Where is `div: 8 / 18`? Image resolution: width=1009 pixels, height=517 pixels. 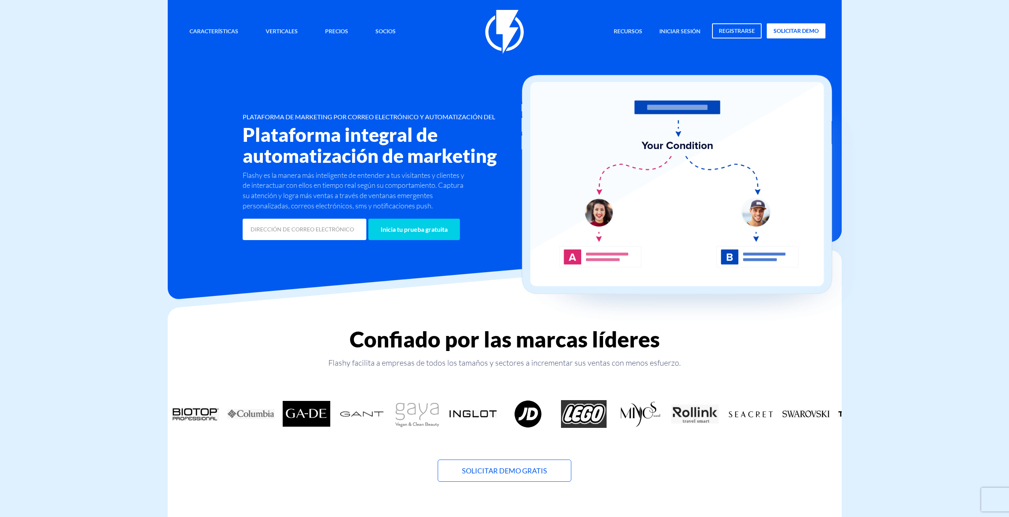 div: 8 / 18 is located at coordinates (528, 414).